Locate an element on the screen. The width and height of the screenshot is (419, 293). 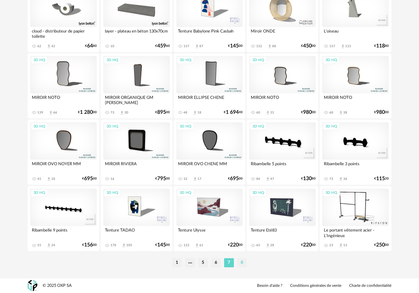
div: 66 is located at coordinates (55, 112).